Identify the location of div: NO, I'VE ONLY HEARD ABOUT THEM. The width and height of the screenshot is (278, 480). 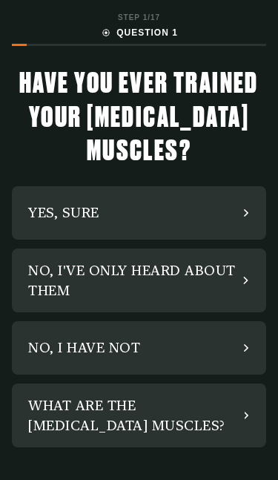
(136, 280).